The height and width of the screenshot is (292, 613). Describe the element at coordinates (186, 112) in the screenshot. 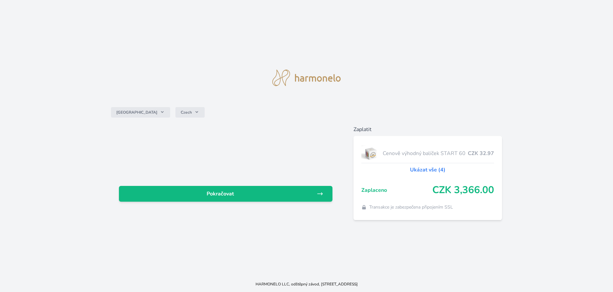

I see `span: Czech` at that location.